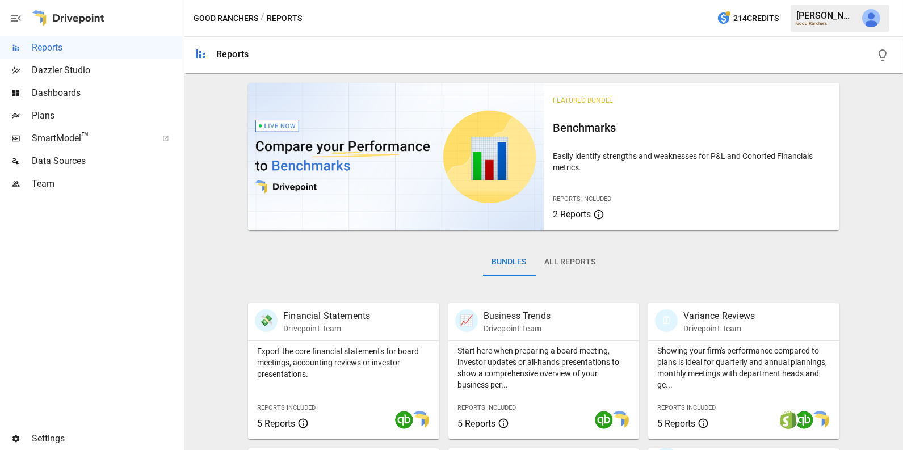  Describe the element at coordinates (826, 23) in the screenshot. I see `div: Good Ranchers` at that location.